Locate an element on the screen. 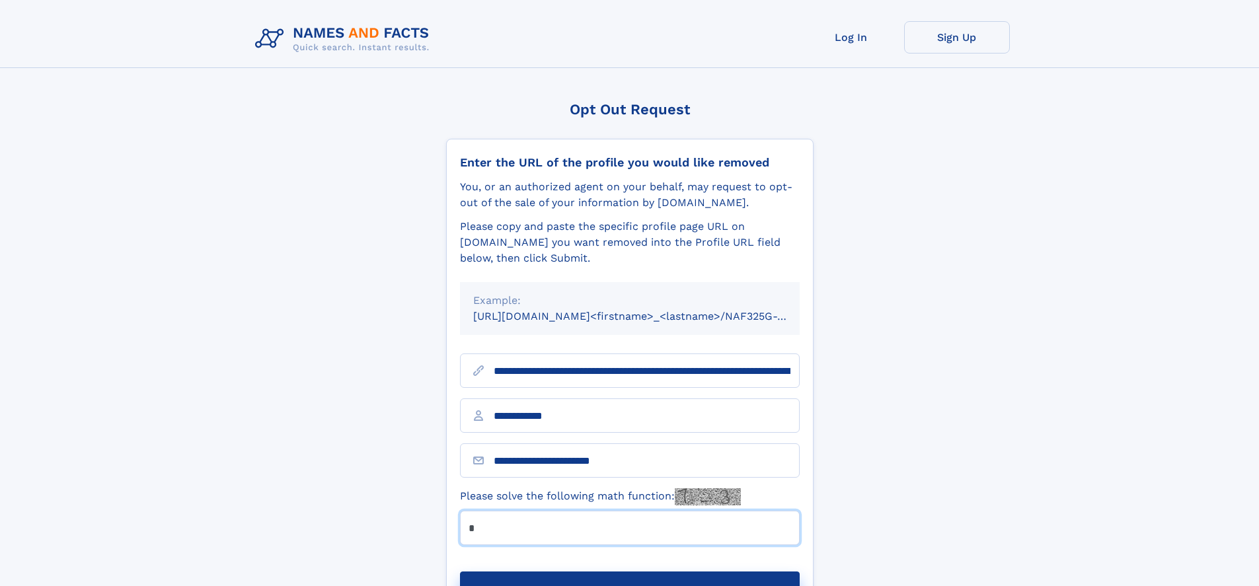 This screenshot has width=1259, height=586. label: Please solve the following math function: is located at coordinates (600, 497).